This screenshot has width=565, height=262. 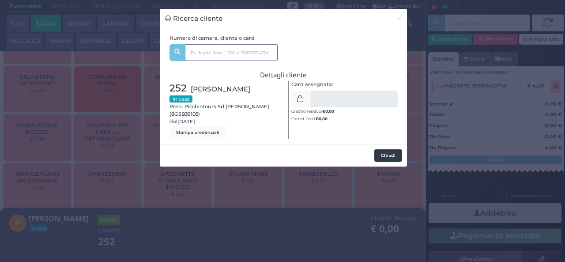 What do you see at coordinates (181, 99) in the screenshot?
I see `small: In casa` at bounding box center [181, 99].